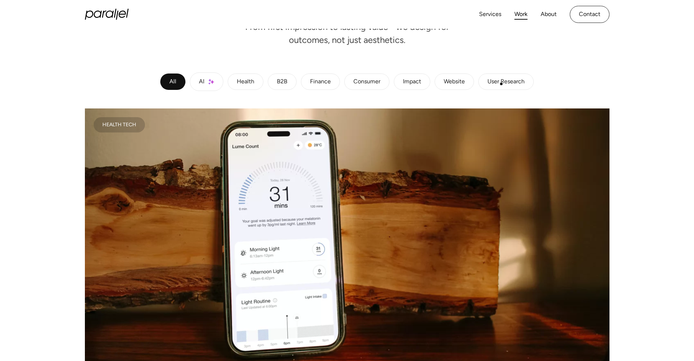 The height and width of the screenshot is (361, 694). I want to click on a: Contact, so click(589, 14).